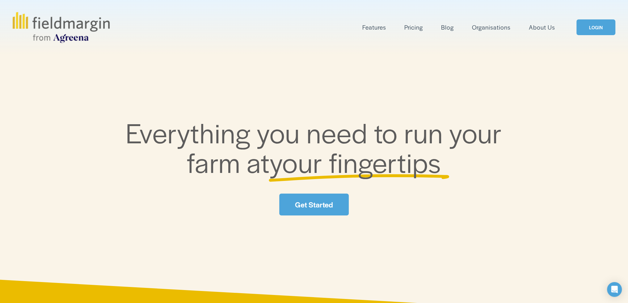 The width and height of the screenshot is (628, 303). What do you see at coordinates (413, 27) in the screenshot?
I see `a: Pricing` at bounding box center [413, 27].